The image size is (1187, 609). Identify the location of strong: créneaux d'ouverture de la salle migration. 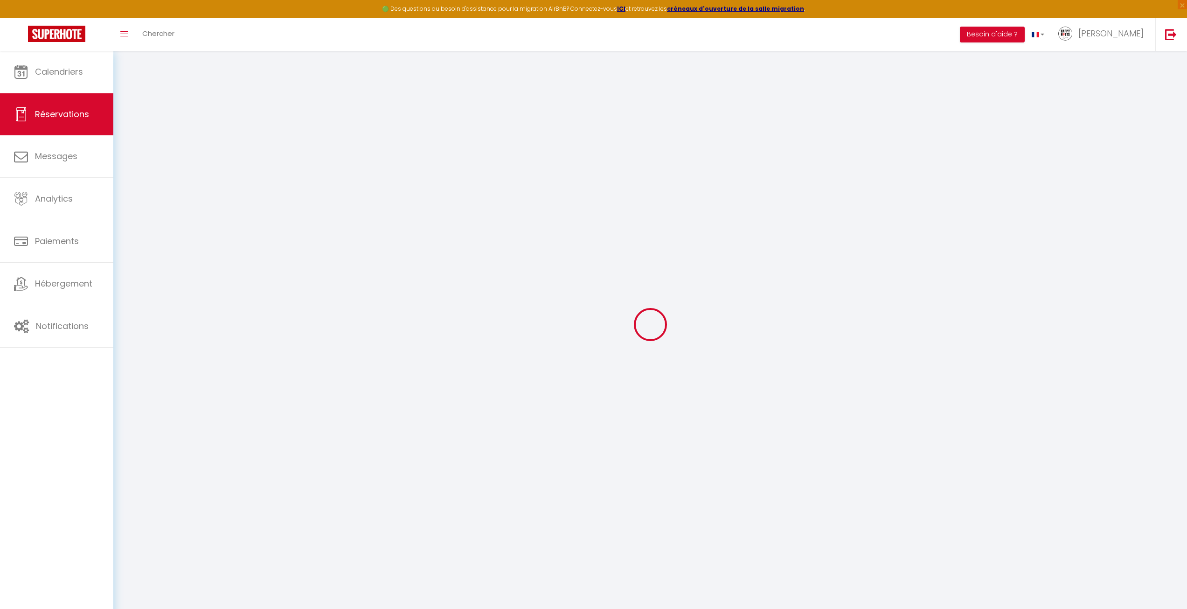
(736, 8).